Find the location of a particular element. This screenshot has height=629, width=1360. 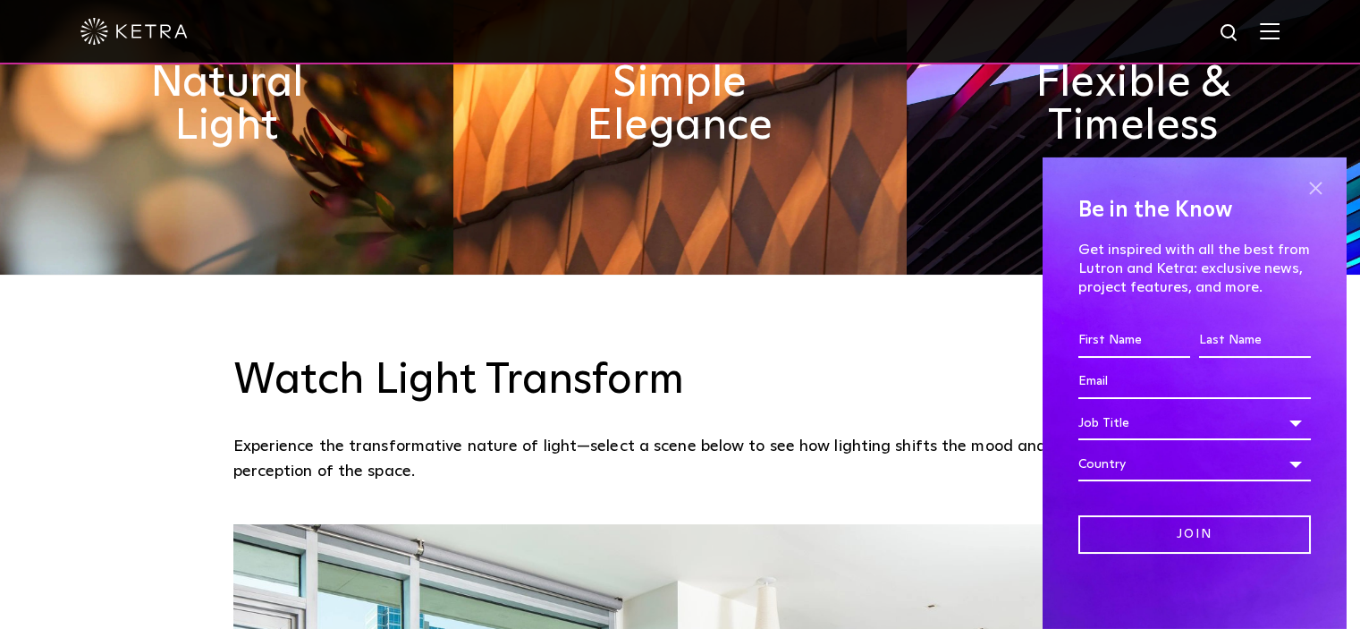

p: Experience the transformative nature of light—select a scene below to see how lighting shifts the... is located at coordinates (676, 459).